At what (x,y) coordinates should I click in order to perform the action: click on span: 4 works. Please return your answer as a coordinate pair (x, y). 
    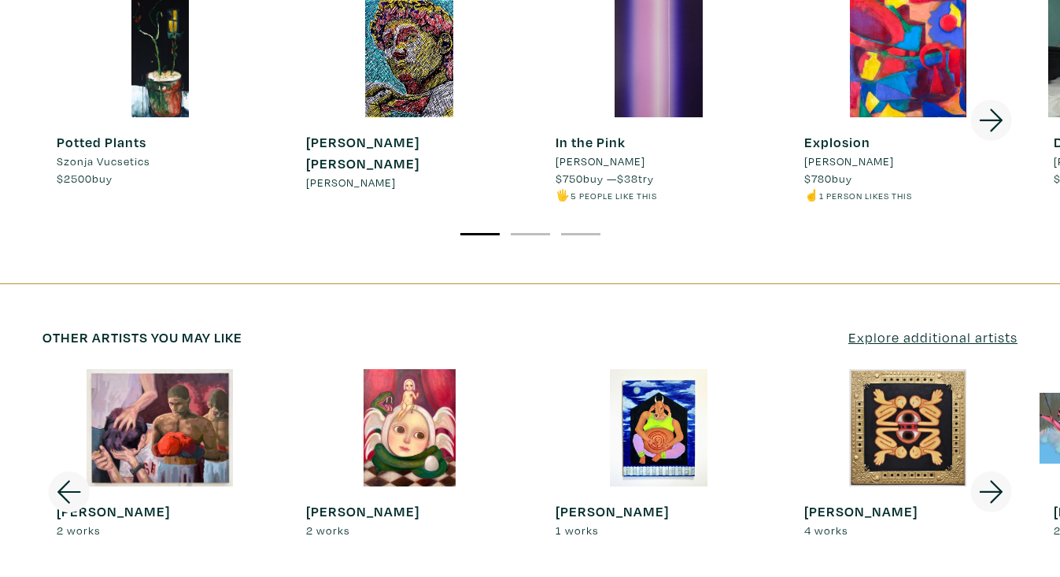
    Looking at the image, I should click on (826, 530).